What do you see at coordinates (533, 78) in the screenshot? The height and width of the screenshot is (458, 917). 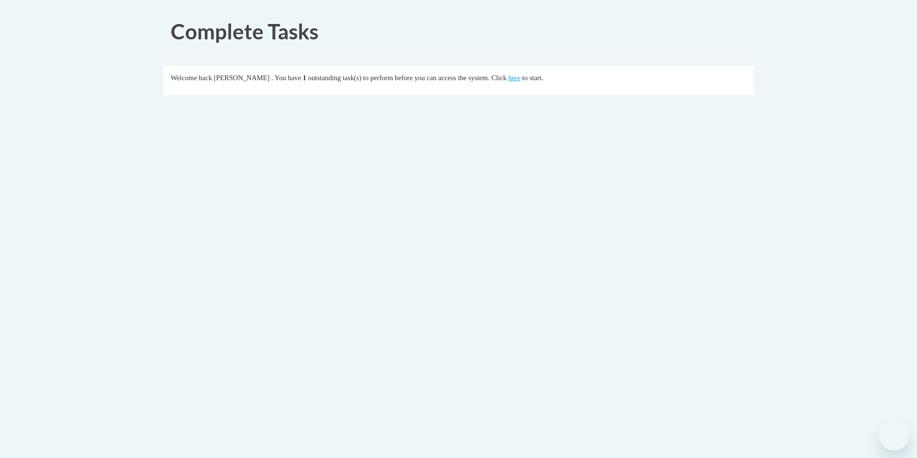 I see `span: to start.` at bounding box center [533, 78].